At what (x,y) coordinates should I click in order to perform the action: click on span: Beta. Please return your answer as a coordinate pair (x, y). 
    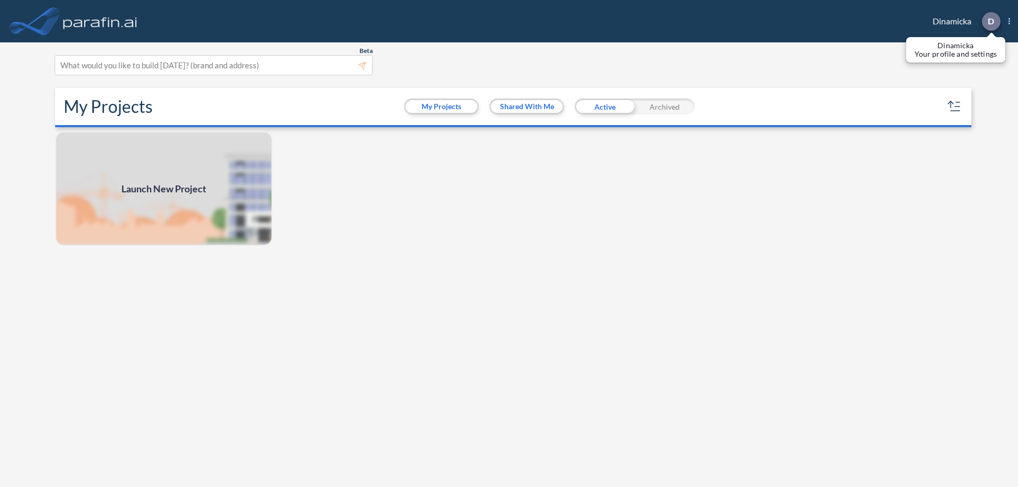
    Looking at the image, I should click on (366, 51).